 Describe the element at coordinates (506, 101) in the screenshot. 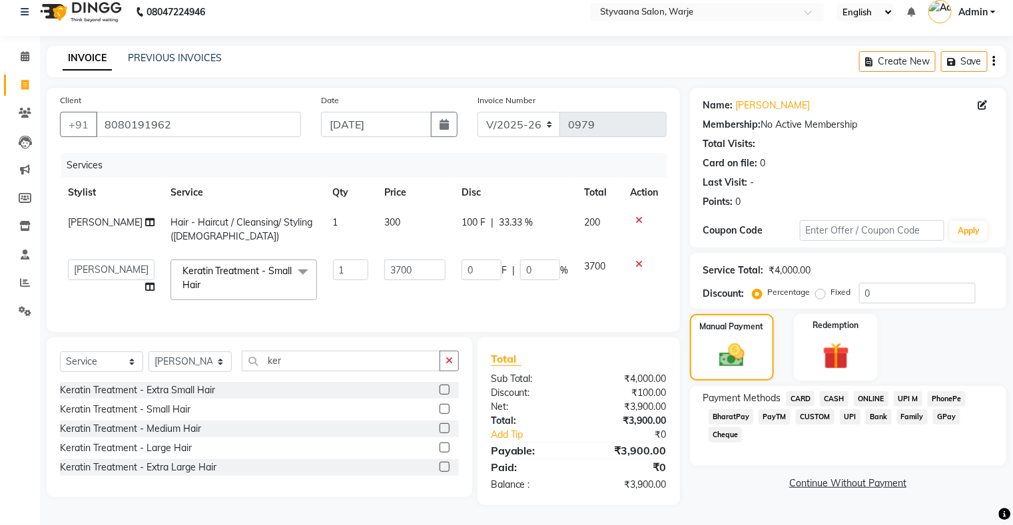

I see `label: Invoice Number` at that location.